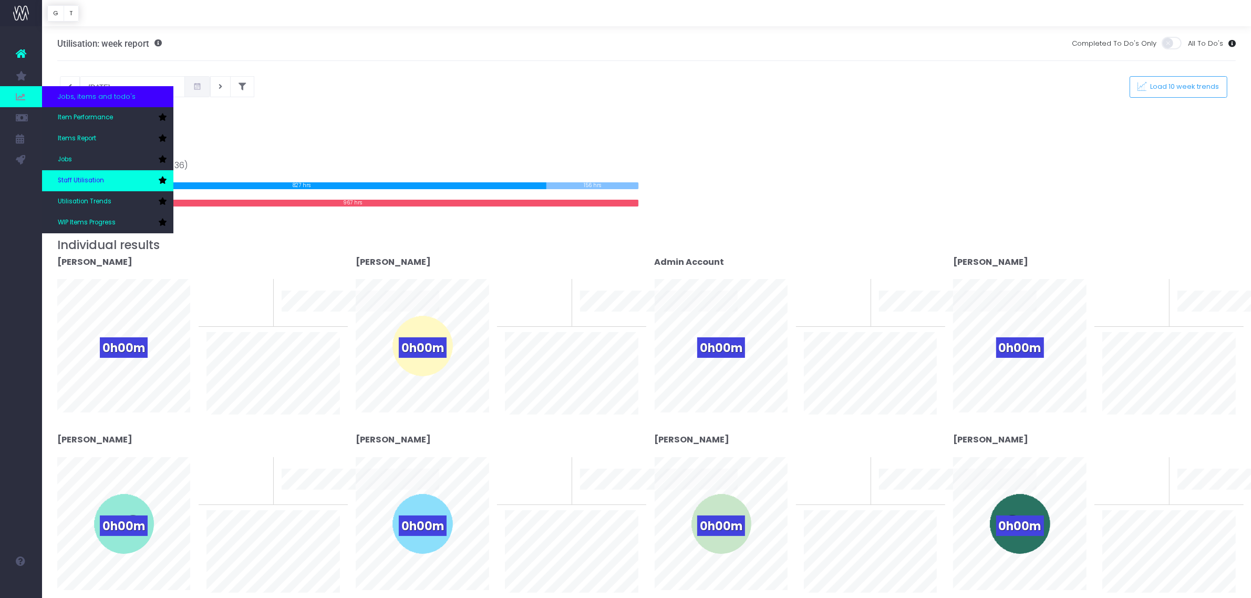  What do you see at coordinates (63, 13) in the screenshot?
I see `div: Vertical button group` at bounding box center [63, 13].